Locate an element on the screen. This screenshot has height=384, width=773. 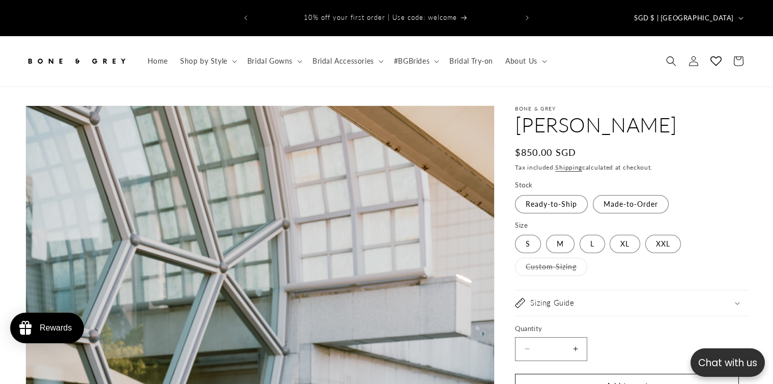
summary: About Us is located at coordinates (525, 61).